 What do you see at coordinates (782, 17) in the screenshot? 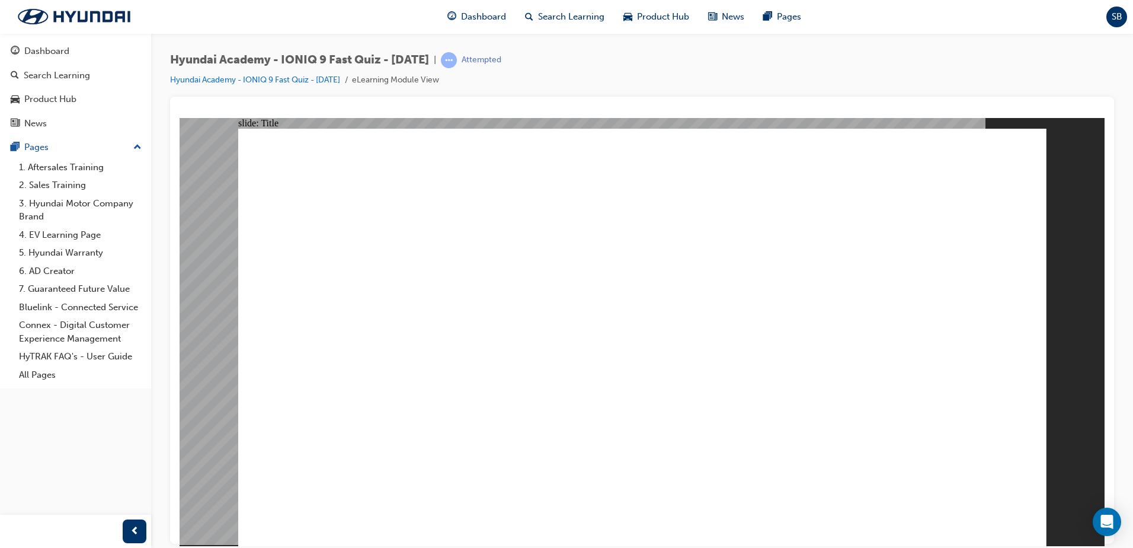
I see `a: pages-iconPages` at bounding box center [782, 17].